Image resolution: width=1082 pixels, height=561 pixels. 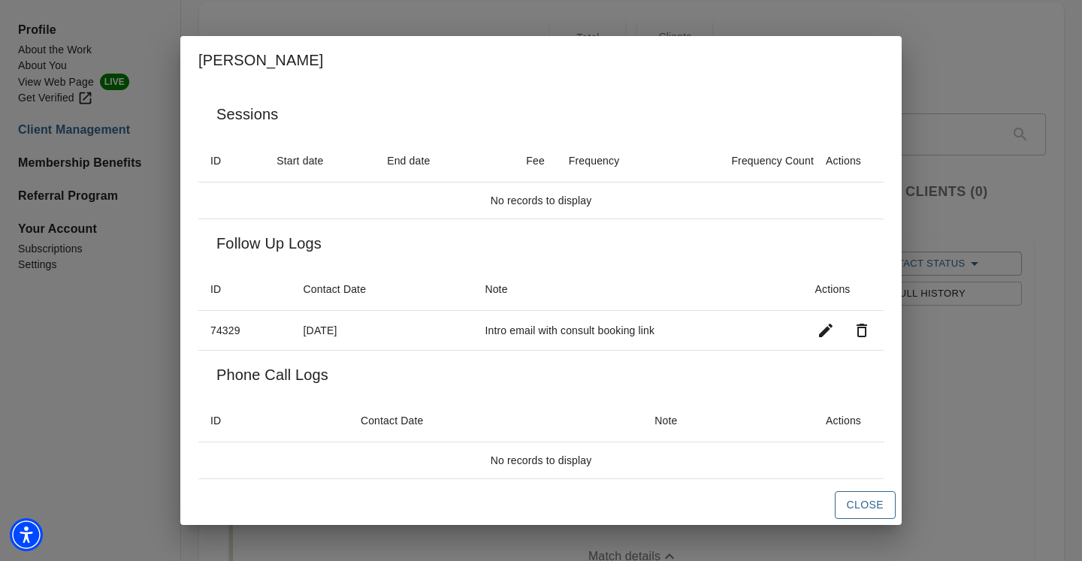 What do you see at coordinates (245, 330) in the screenshot?
I see `td: 74329` at bounding box center [245, 330].